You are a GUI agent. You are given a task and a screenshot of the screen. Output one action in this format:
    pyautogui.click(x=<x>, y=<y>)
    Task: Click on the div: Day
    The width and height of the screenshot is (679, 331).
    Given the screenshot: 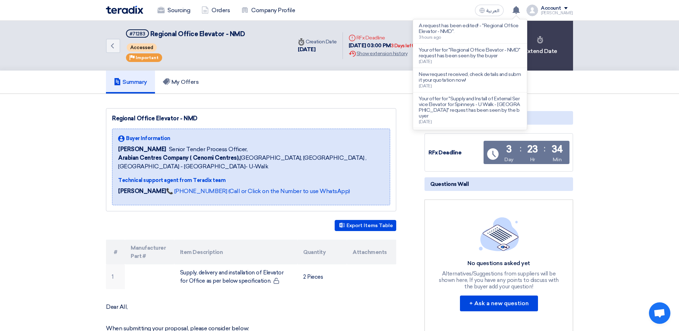 What is the action you would take?
    pyautogui.click(x=509, y=159)
    